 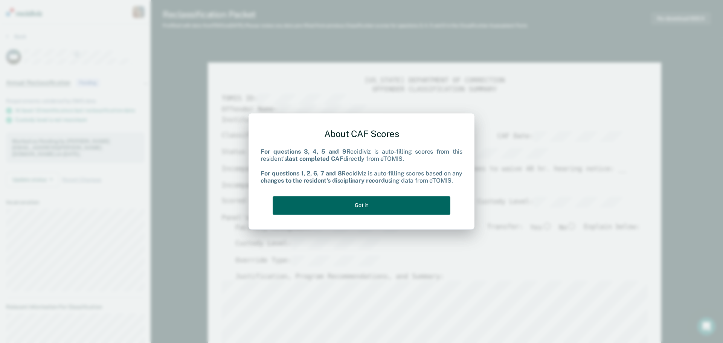 I want to click on b: last completed CAF, so click(x=315, y=159).